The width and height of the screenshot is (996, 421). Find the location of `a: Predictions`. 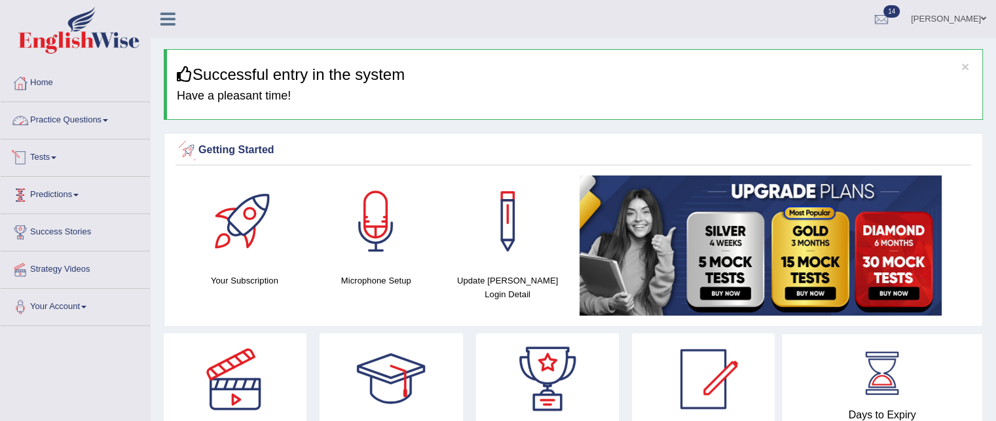

a: Predictions is located at coordinates (75, 193).